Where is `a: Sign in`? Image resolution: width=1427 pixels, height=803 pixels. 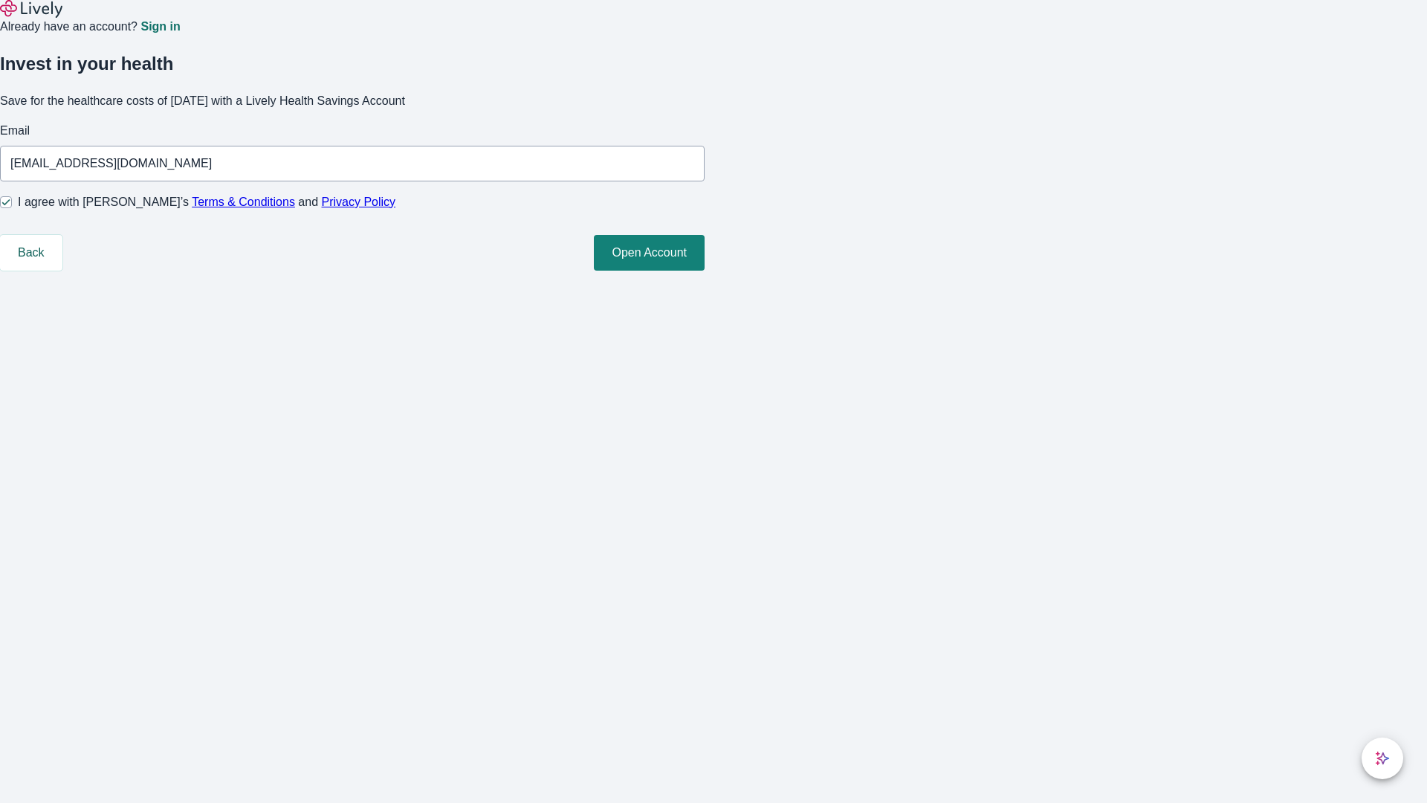 a: Sign in is located at coordinates (160, 27).